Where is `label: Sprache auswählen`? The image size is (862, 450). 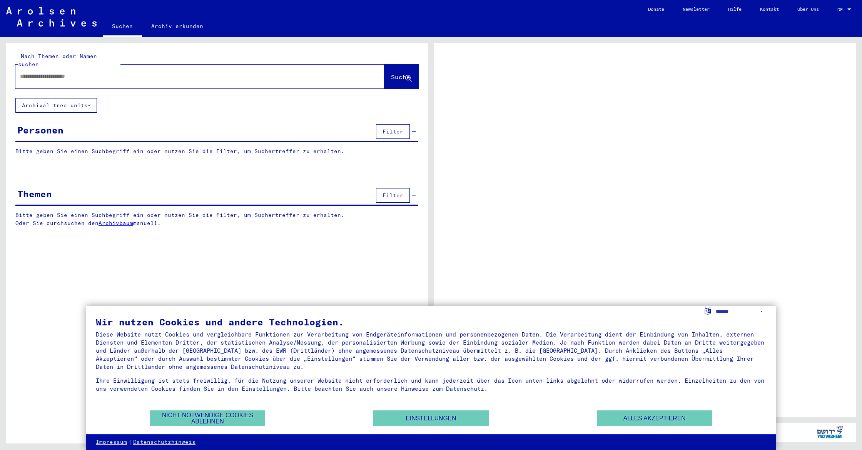 label: Sprache auswählen is located at coordinates (708, 311).